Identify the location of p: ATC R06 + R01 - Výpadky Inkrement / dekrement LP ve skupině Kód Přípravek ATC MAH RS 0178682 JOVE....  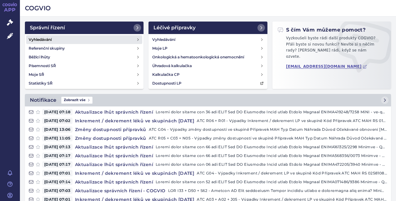
(292, 121).